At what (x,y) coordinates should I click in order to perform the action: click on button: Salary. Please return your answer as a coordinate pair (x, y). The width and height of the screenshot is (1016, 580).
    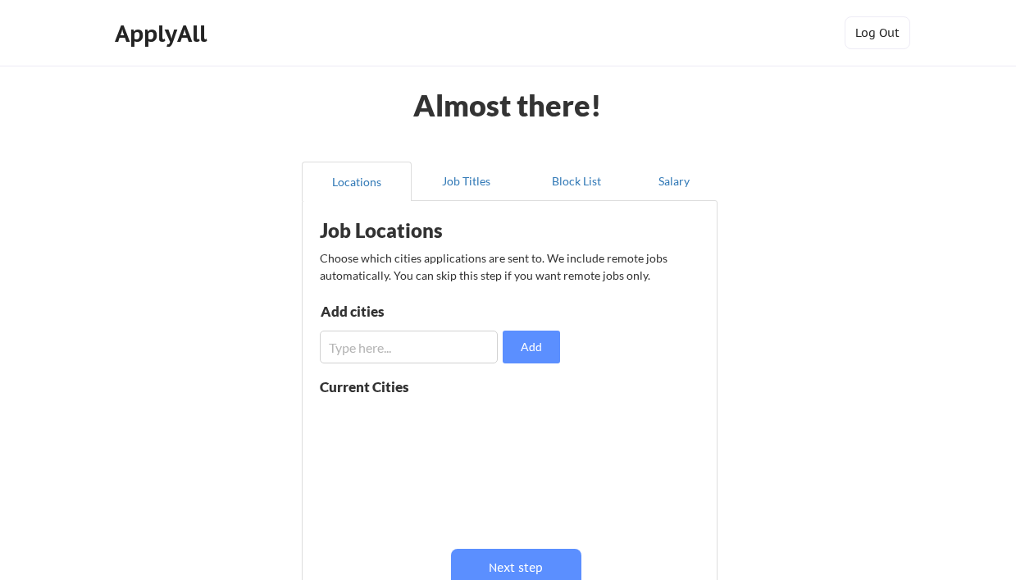
    Looking at the image, I should click on (674, 181).